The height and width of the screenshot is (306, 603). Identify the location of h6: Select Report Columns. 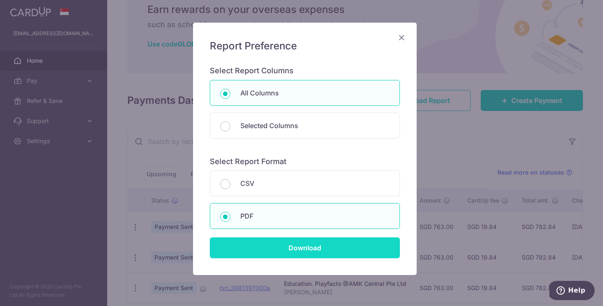
(305, 71).